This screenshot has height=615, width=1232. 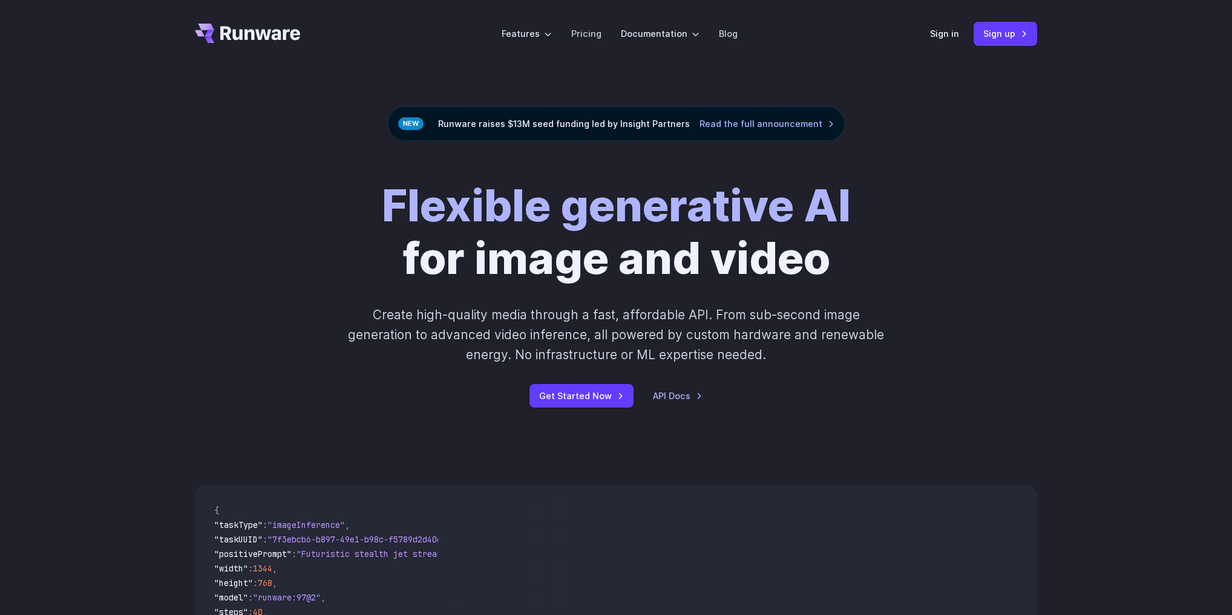 I want to click on label: Documentation, so click(x=660, y=33).